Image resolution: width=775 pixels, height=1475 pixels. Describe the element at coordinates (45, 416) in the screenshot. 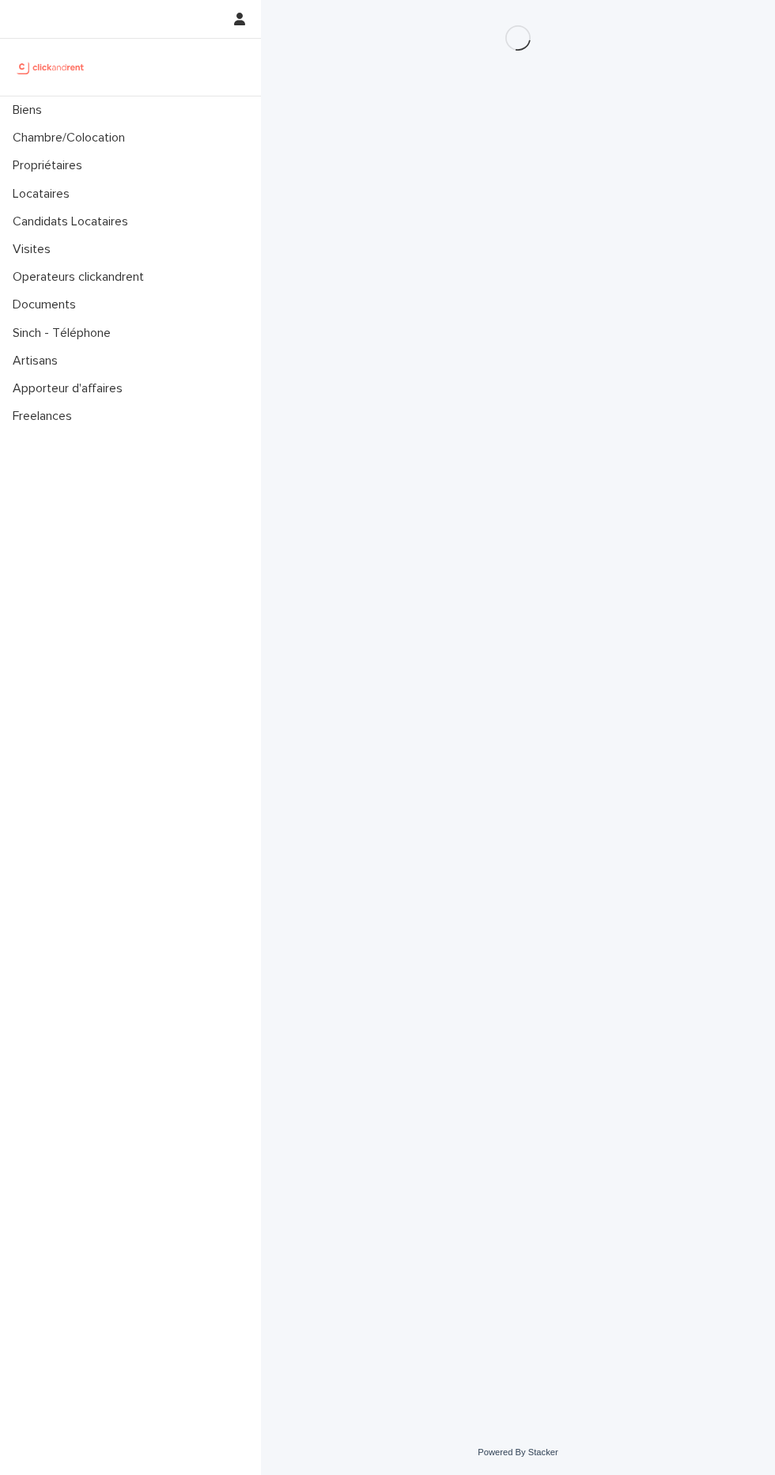

I see `p: Freelances` at that location.